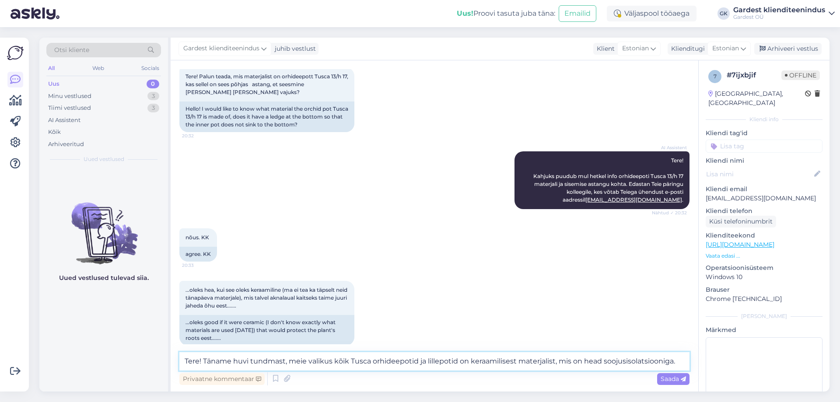 The width and height of the screenshot is (840, 402). Describe the element at coordinates (753, 75) in the screenshot. I see `div: # 7ijxbjif` at that location.